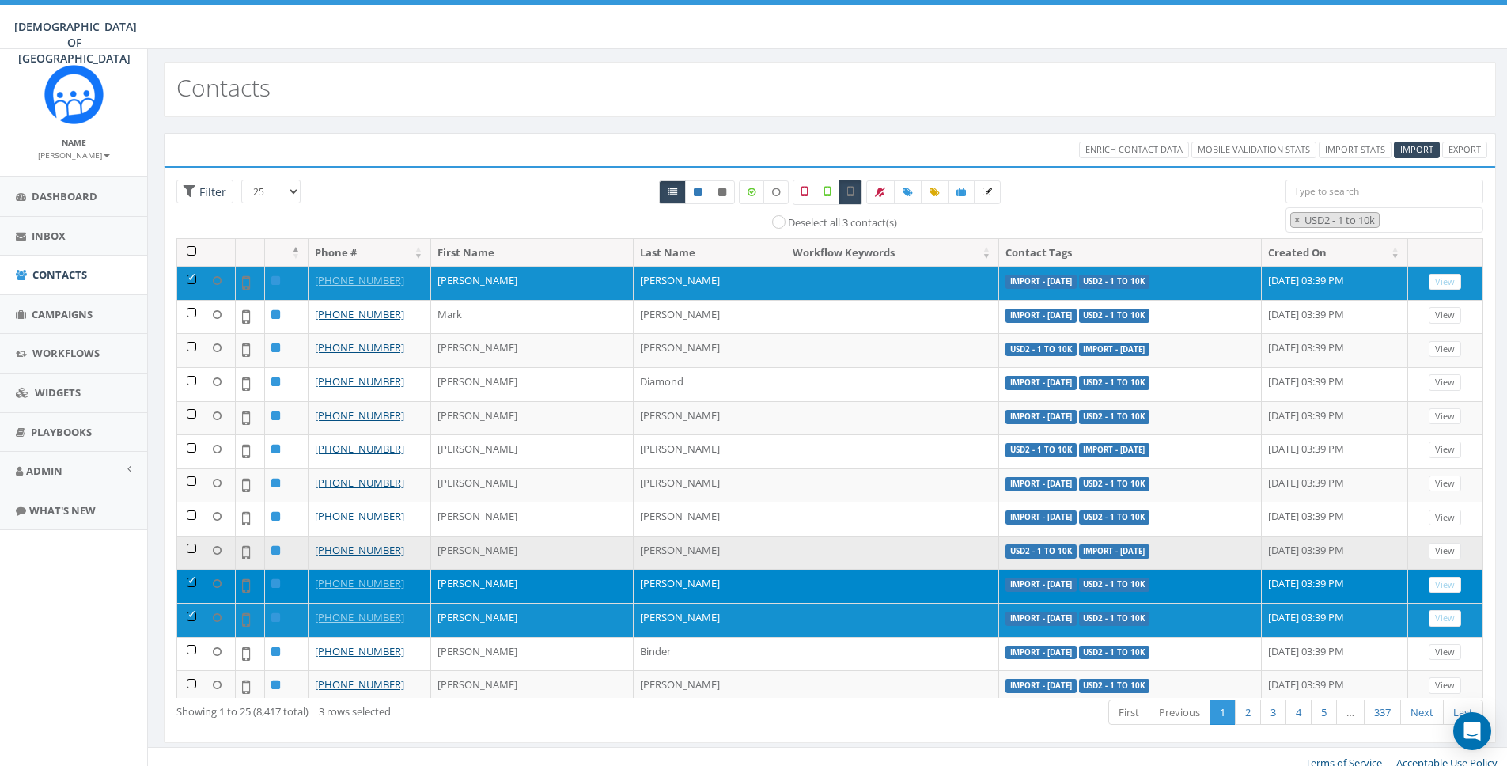 The height and width of the screenshot is (766, 1507). What do you see at coordinates (672, 192) in the screenshot?
I see `a: All contacts` at bounding box center [672, 192].